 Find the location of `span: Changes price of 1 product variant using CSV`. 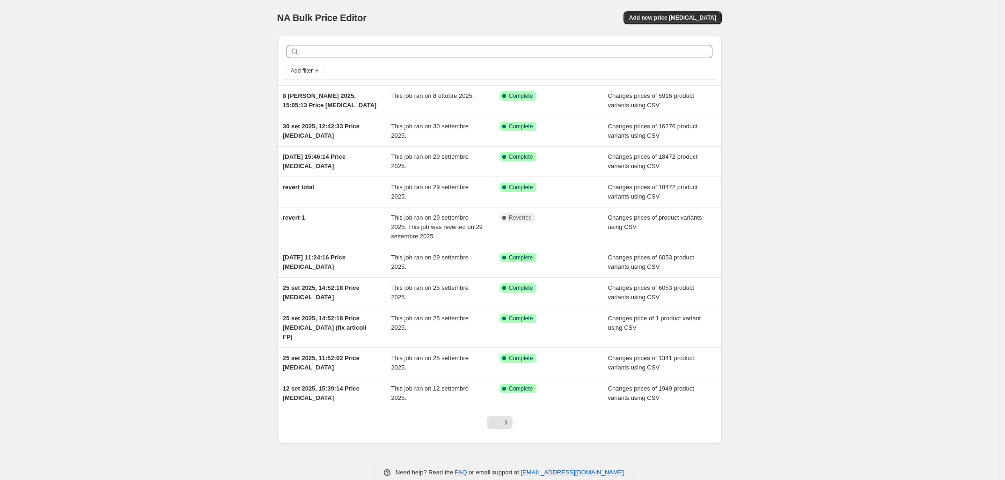

span: Changes price of 1 product variant using CSV is located at coordinates (654, 322).